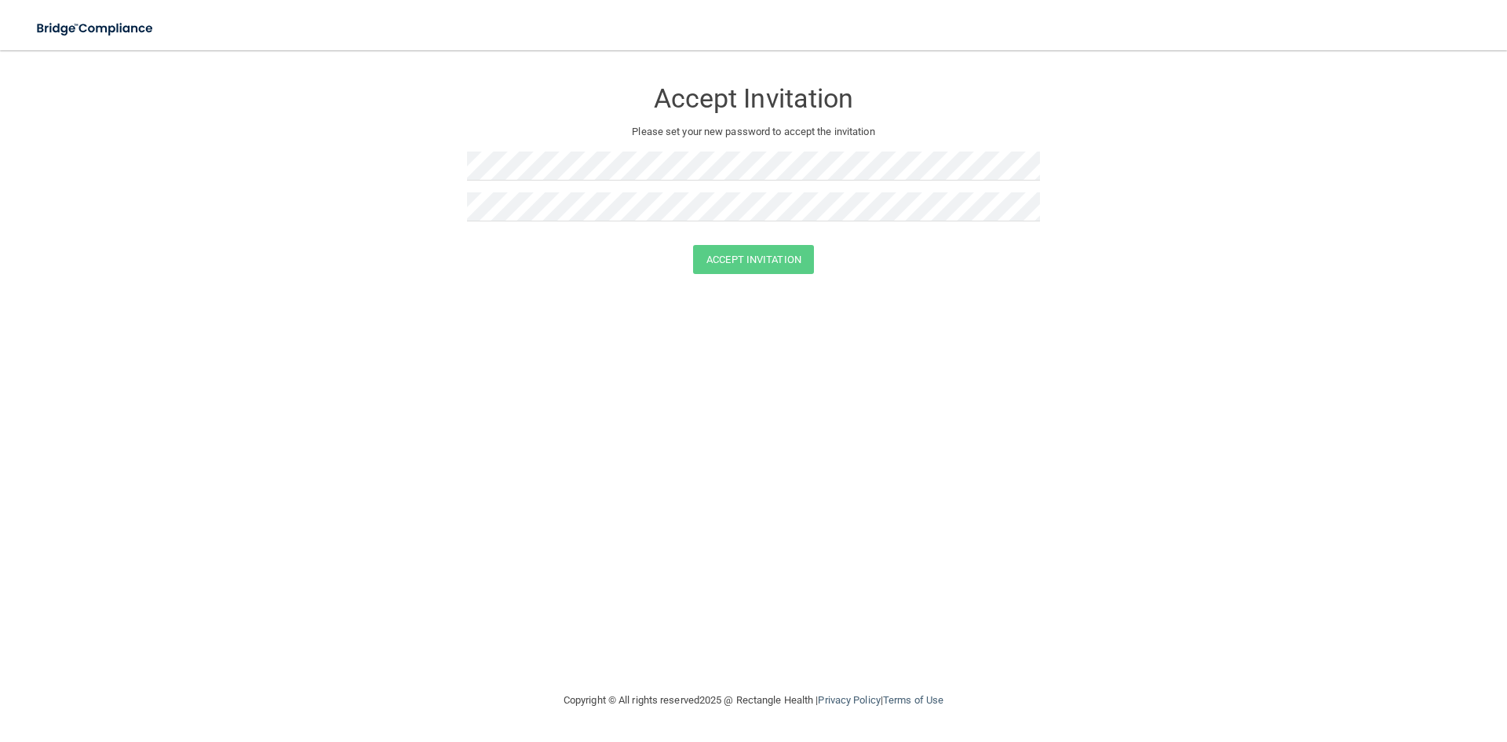 The height and width of the screenshot is (742, 1507). What do you see at coordinates (849, 699) in the screenshot?
I see `a: Privacy Policy` at bounding box center [849, 699].